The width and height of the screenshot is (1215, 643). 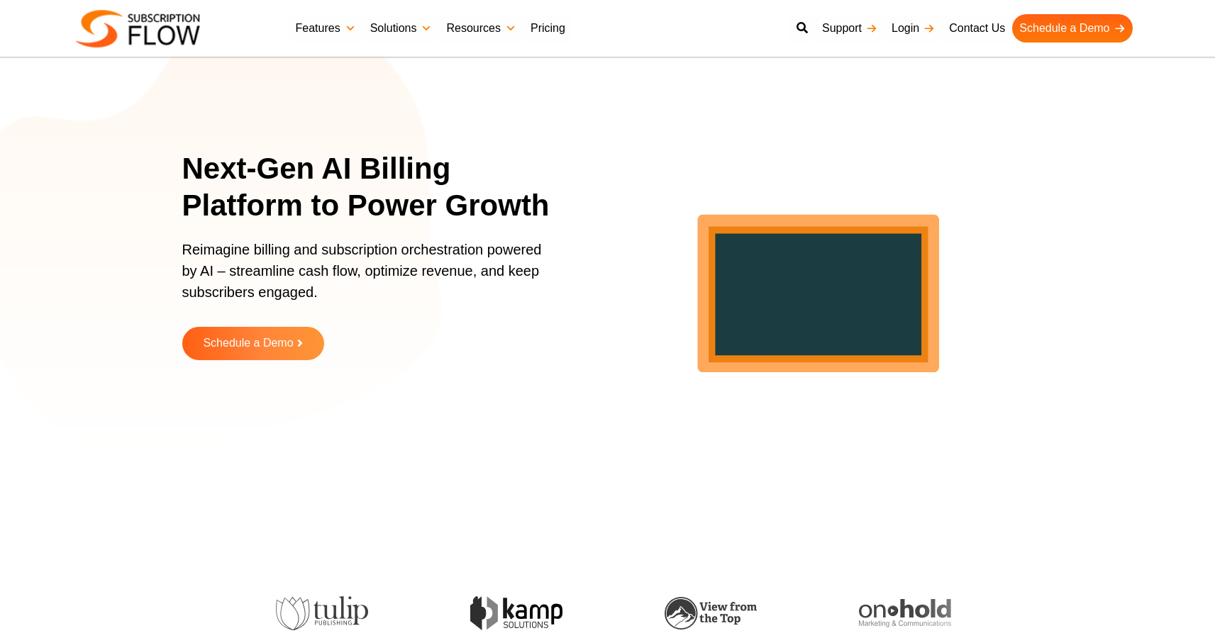 What do you see at coordinates (138, 28) in the screenshot?
I see `img: Subscriptionflow` at bounding box center [138, 28].